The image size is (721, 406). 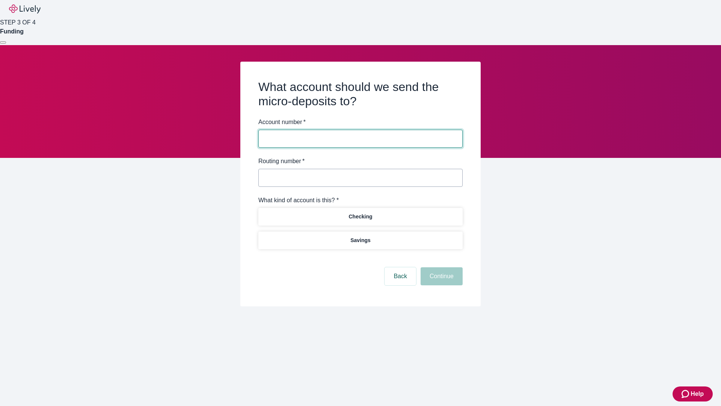 I want to click on label: Account number, so click(x=282, y=122).